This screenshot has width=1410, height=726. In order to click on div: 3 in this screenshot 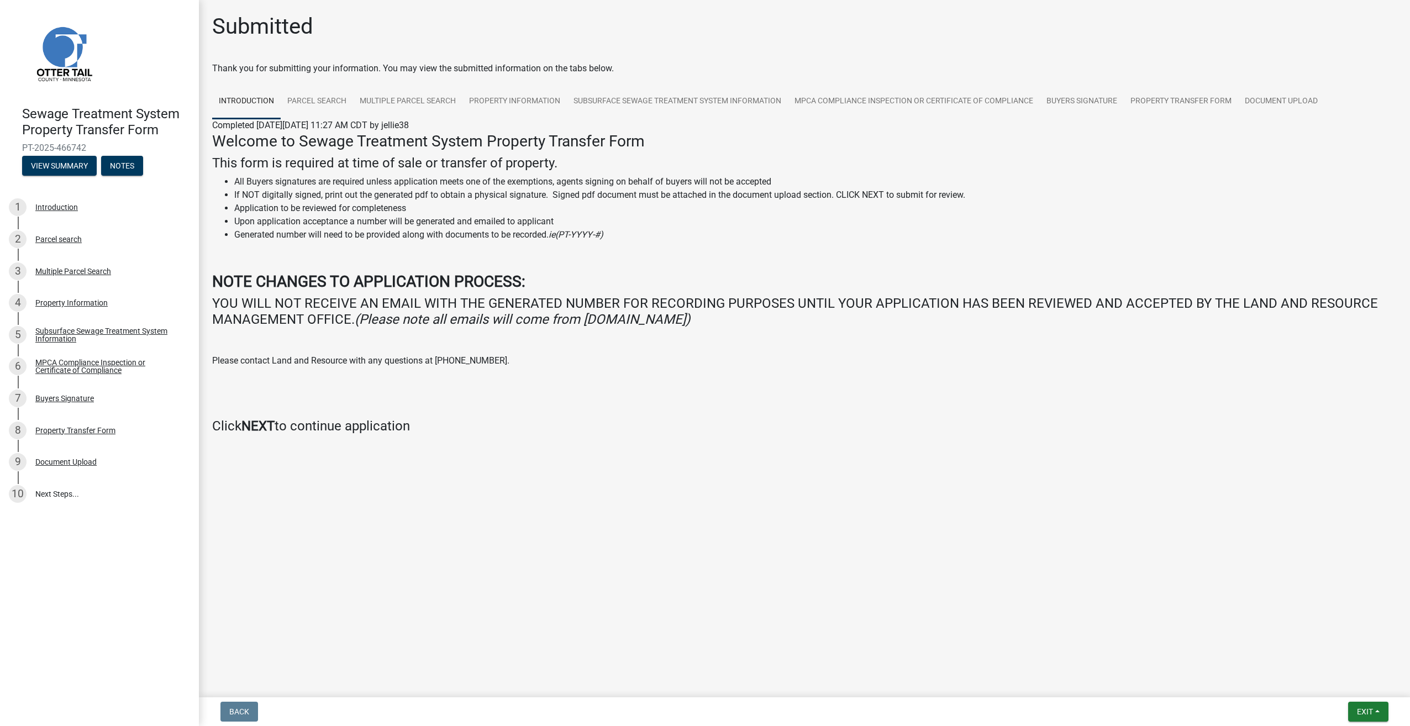, I will do `click(18, 271)`.